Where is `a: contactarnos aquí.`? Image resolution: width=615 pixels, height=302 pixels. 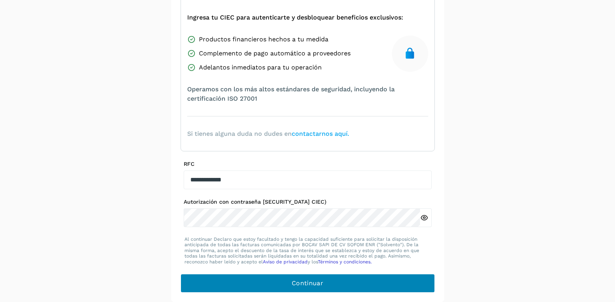
a: contactarnos aquí. is located at coordinates (320, 133).